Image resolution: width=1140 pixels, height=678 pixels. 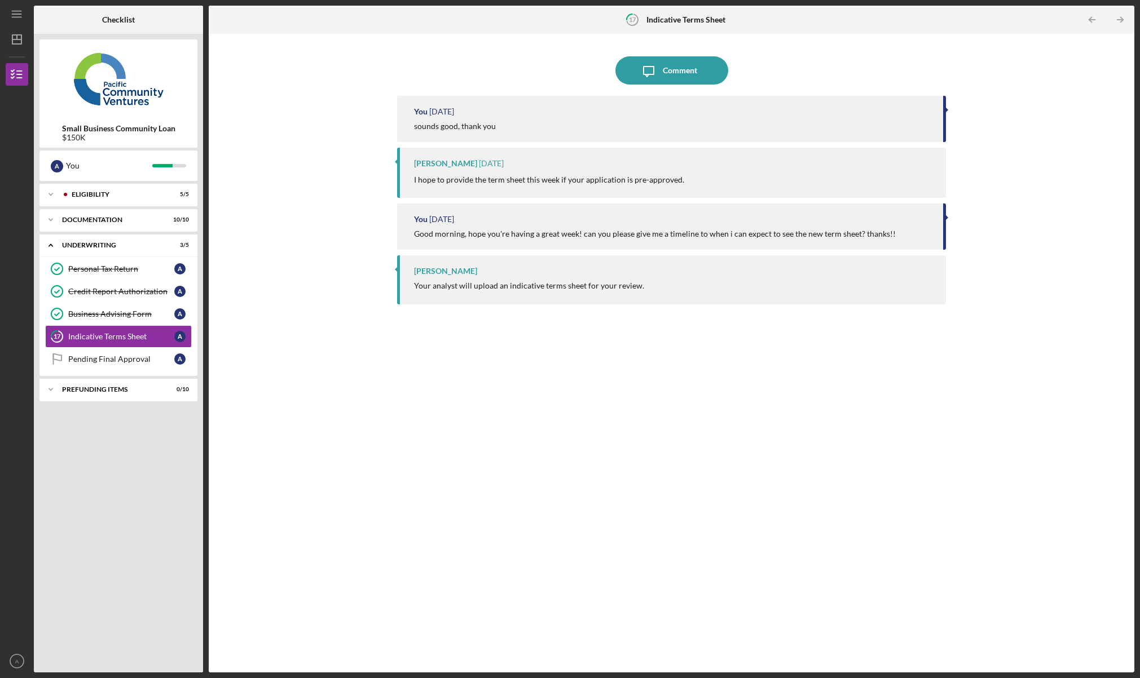 I want to click on b: Small Business Community Loan, so click(x=118, y=129).